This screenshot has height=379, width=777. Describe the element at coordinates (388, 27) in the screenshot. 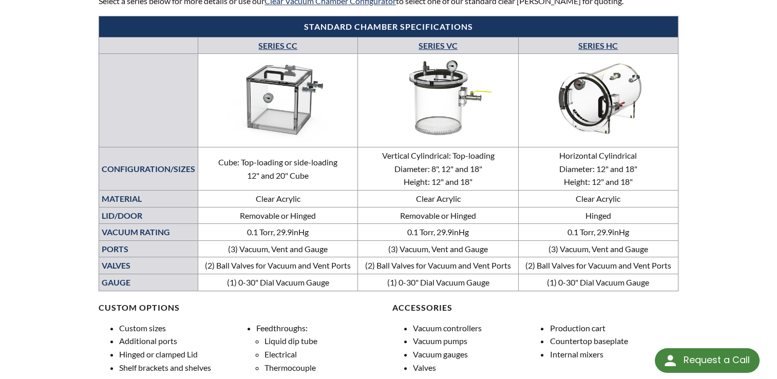

I see `h4: Standard Chamber Specifications` at that location.